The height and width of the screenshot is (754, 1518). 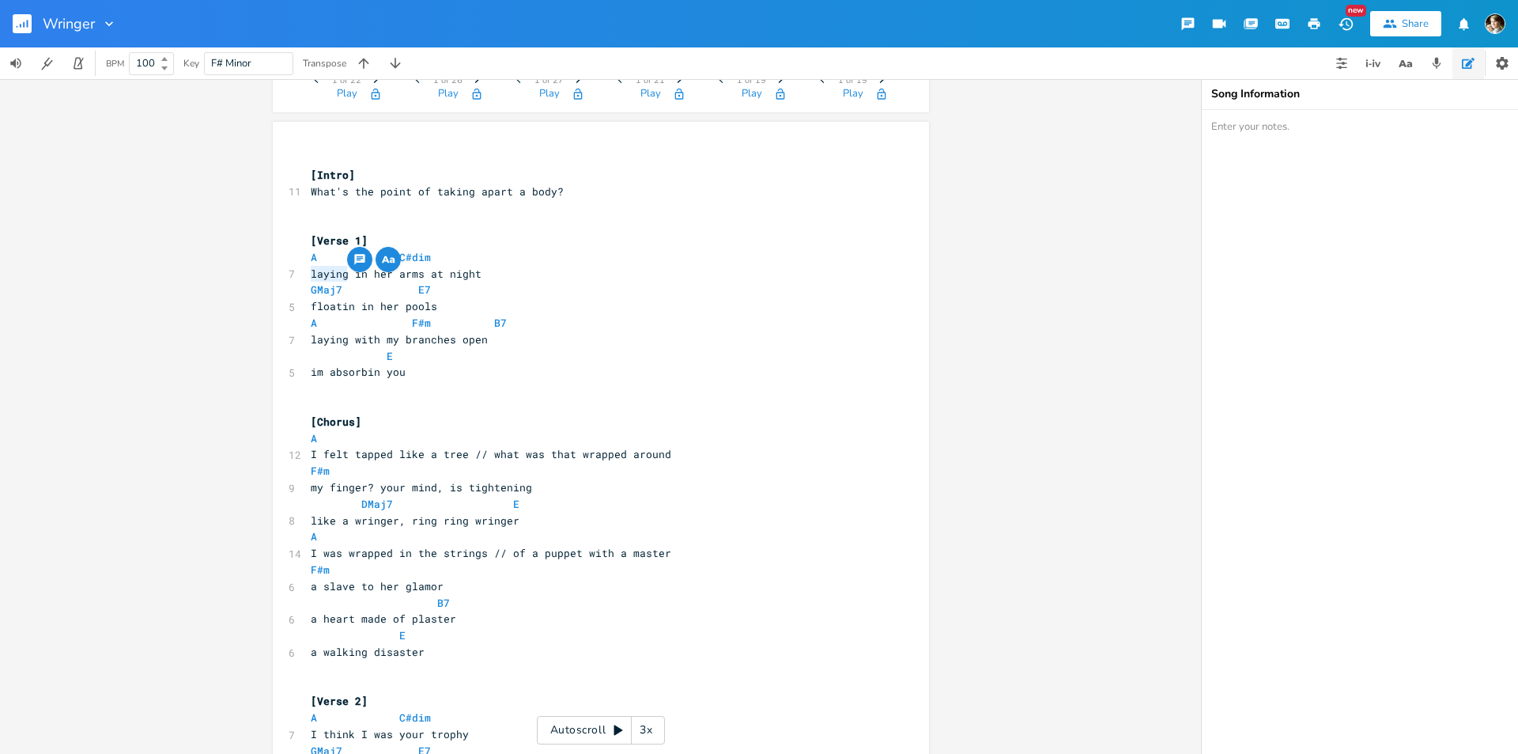 What do you see at coordinates (333, 175) in the screenshot?
I see `span: [Intro]` at bounding box center [333, 175].